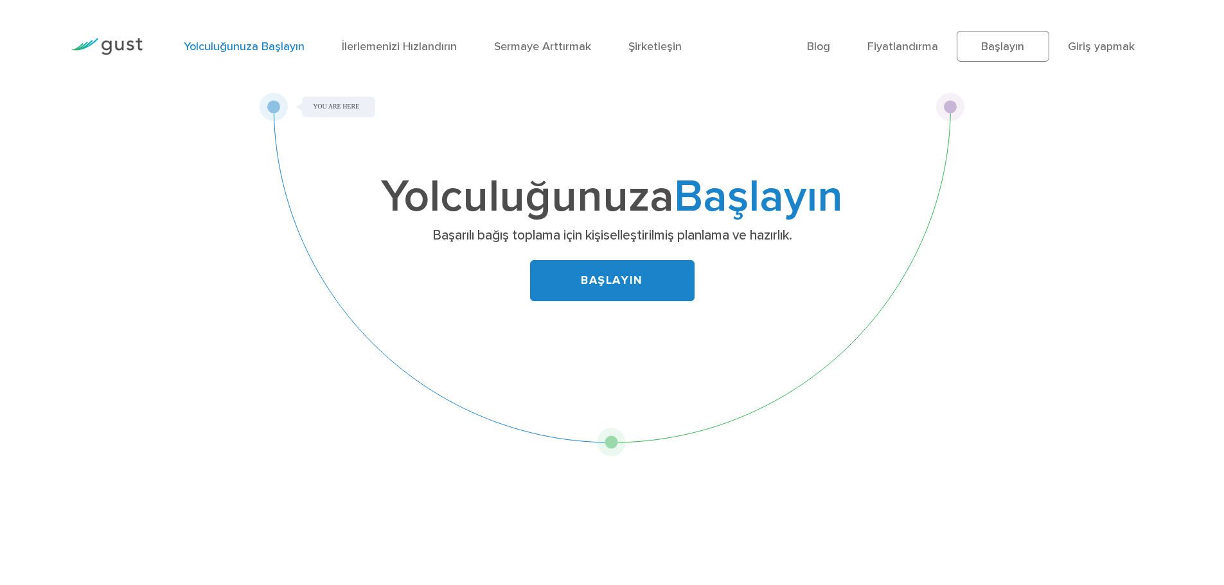  I want to click on a: Sermaye Arttırmak, so click(542, 46).